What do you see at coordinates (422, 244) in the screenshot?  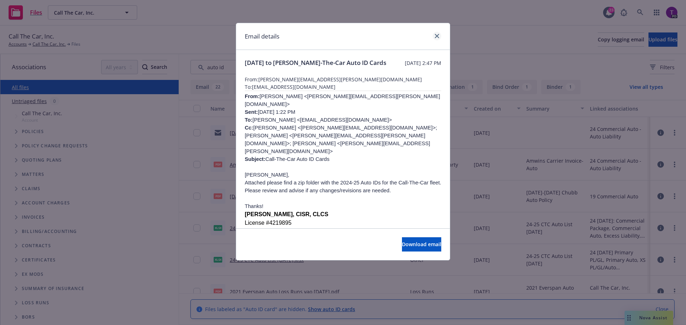 I see `span: Download email` at bounding box center [422, 244].